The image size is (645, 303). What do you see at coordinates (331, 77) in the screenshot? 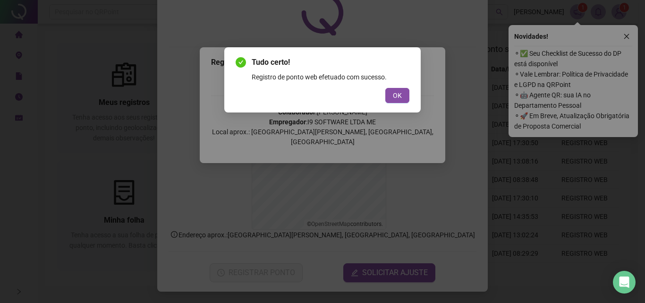
I see `div: Registro de ponto web efetuado com sucesso.` at bounding box center [331, 77].